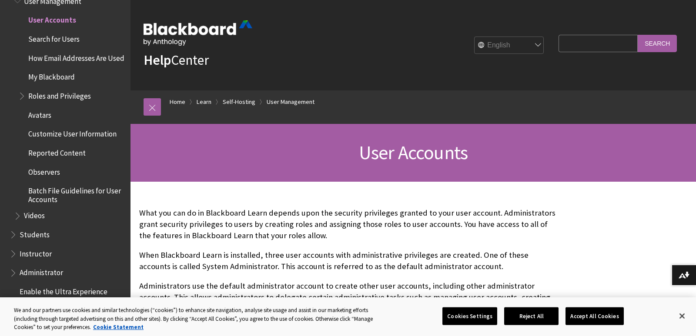 Image resolution: width=696 pixels, height=336 pixels. Describe the element at coordinates (470, 316) in the screenshot. I see `button: Cookies Settings` at that location.